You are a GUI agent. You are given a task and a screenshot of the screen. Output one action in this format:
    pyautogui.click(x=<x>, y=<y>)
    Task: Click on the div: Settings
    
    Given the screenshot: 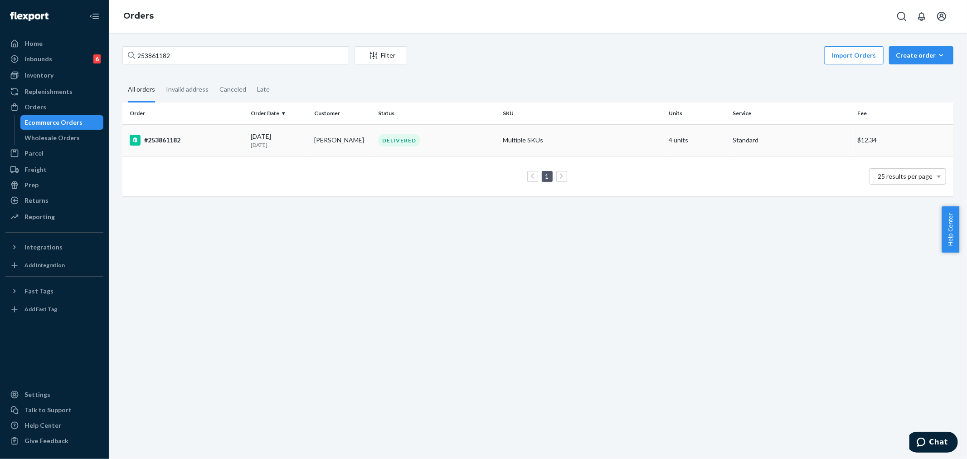 What is the action you would take?
    pyautogui.click(x=37, y=394)
    